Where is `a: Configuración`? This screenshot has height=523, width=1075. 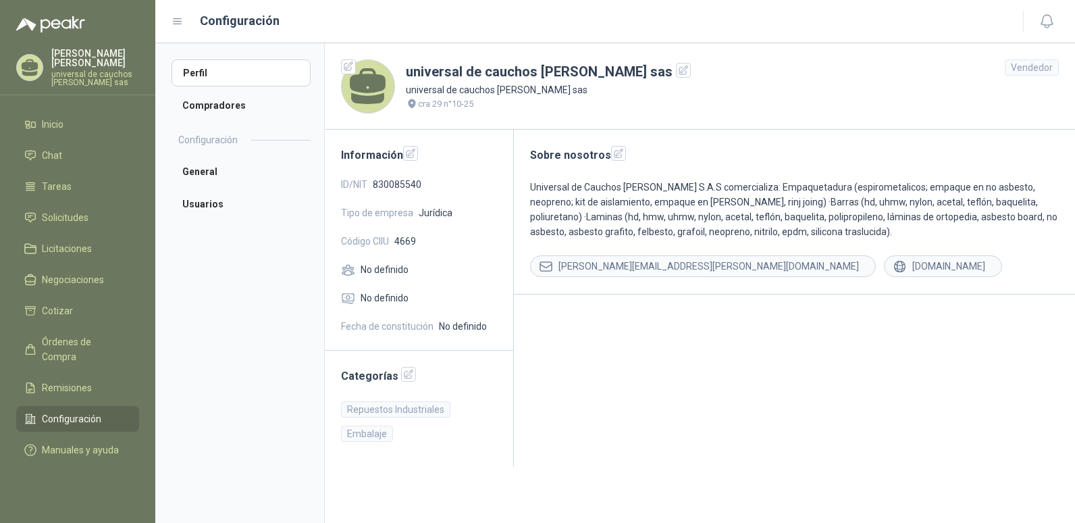
a: Configuración is located at coordinates (78, 419).